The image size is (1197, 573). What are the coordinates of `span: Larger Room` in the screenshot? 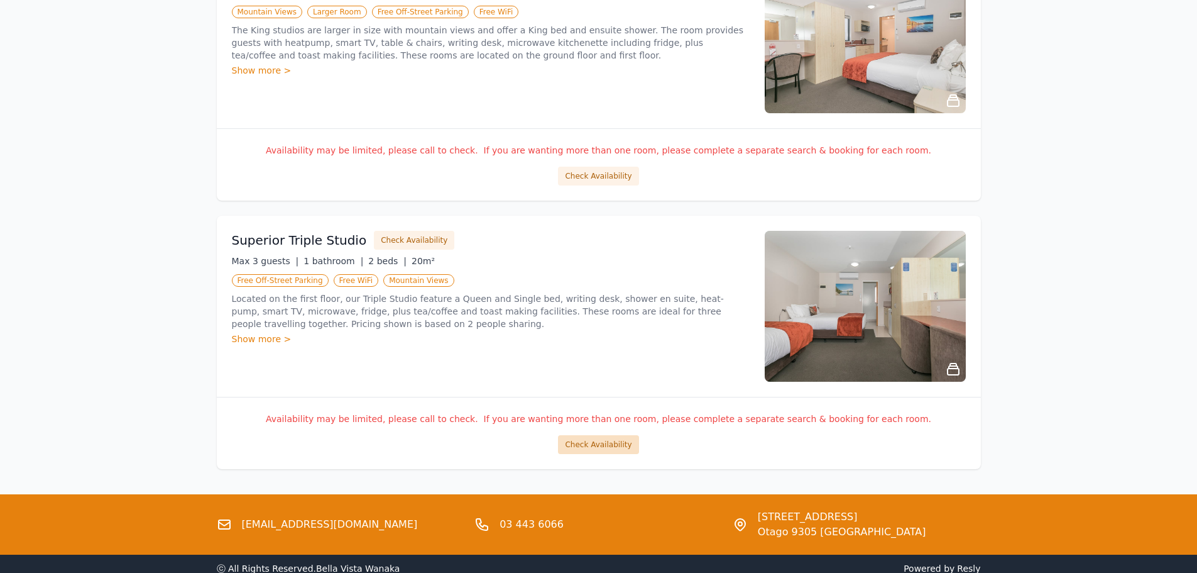 It's located at (337, 12).